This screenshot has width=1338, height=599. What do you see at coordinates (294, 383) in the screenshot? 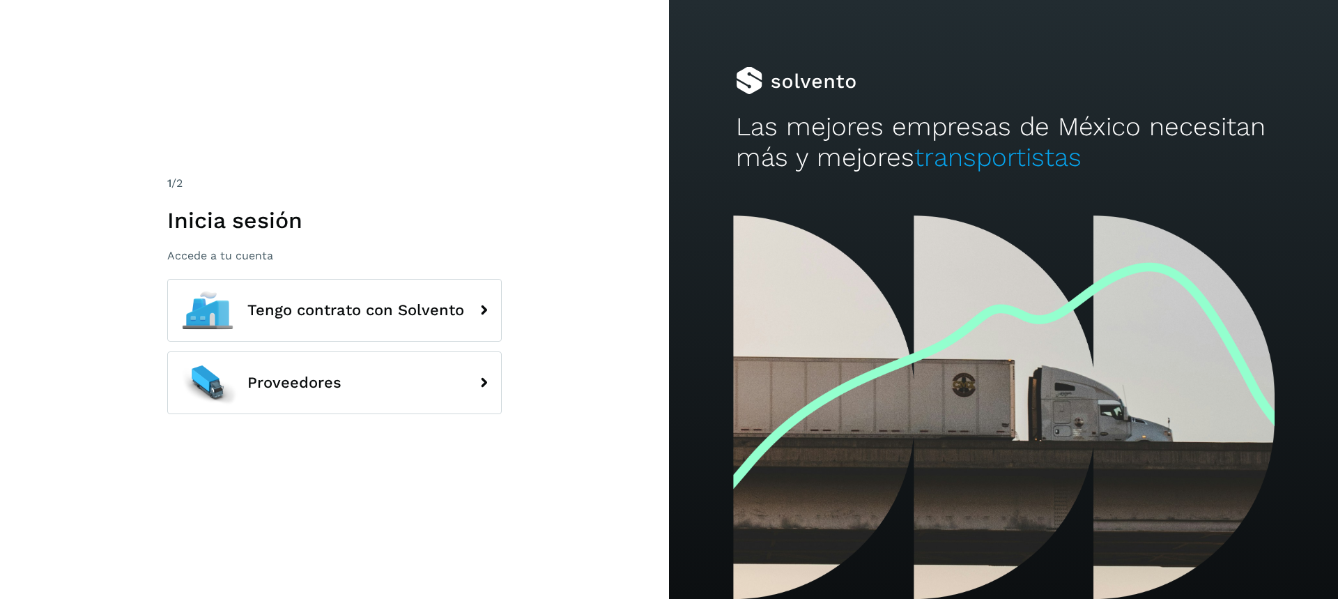
I see `span: Proveedores` at bounding box center [294, 383].